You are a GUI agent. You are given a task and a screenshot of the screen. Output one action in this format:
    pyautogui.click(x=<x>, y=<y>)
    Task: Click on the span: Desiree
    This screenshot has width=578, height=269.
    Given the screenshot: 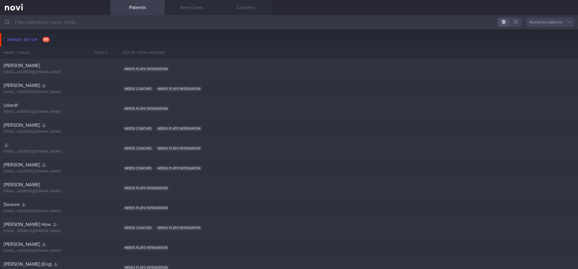 What is the action you would take?
    pyautogui.click(x=12, y=205)
    